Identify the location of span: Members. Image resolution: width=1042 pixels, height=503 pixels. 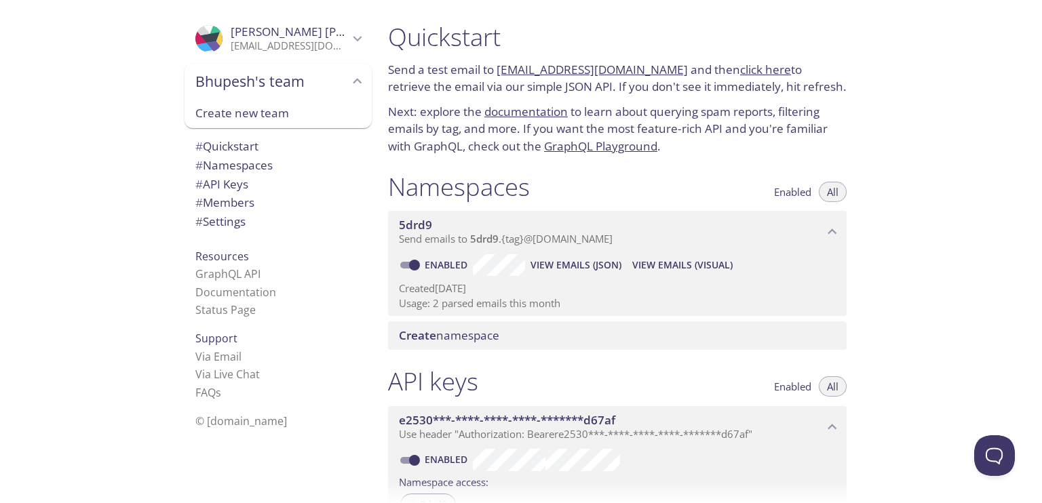
(225, 202).